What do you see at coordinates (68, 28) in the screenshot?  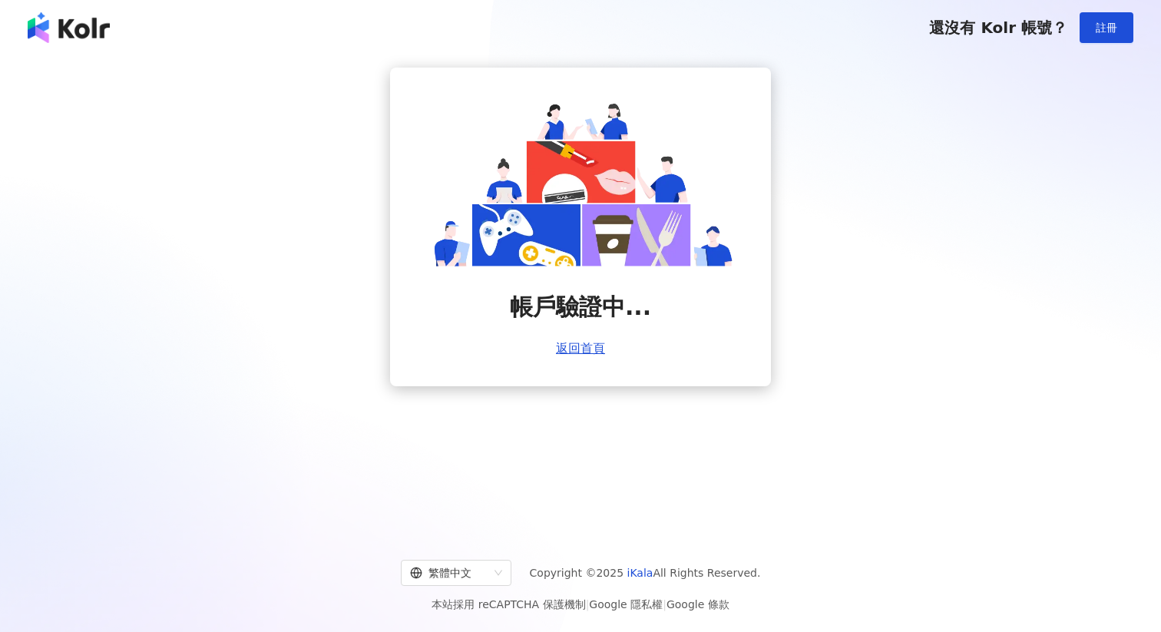 I see `img: logo` at bounding box center [68, 28].